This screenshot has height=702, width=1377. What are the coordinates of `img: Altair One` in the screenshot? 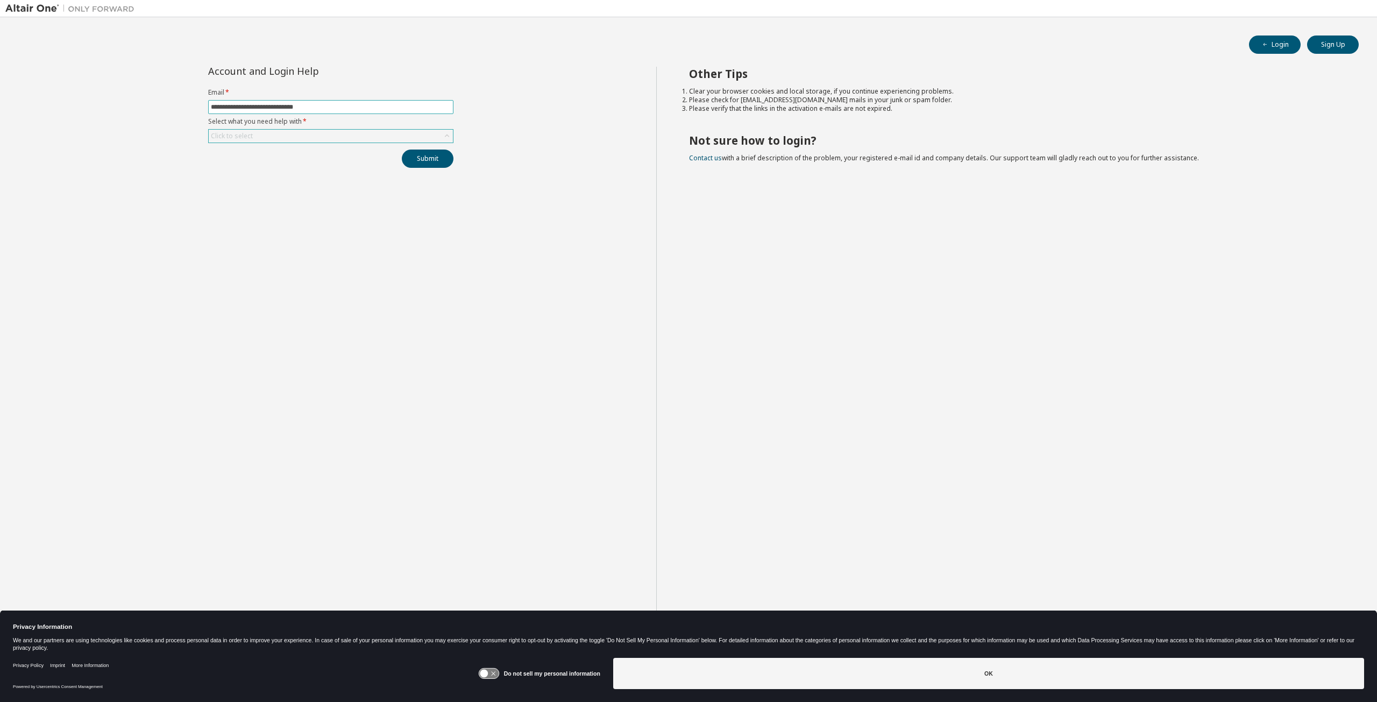 It's located at (73, 9).